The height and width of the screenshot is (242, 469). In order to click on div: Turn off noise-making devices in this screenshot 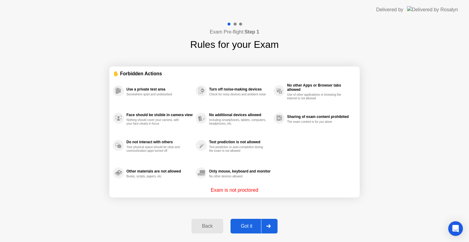, I will do `click(240, 89)`.